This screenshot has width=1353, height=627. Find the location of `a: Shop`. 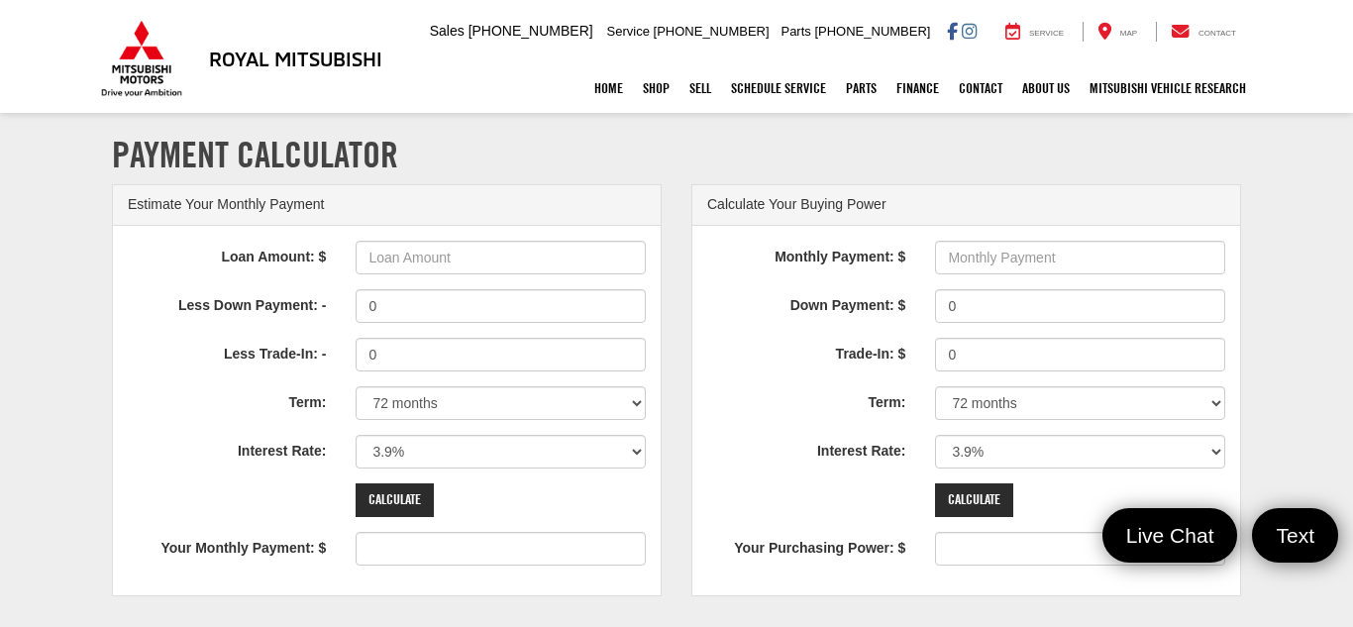

a: Shop is located at coordinates (655, 88).